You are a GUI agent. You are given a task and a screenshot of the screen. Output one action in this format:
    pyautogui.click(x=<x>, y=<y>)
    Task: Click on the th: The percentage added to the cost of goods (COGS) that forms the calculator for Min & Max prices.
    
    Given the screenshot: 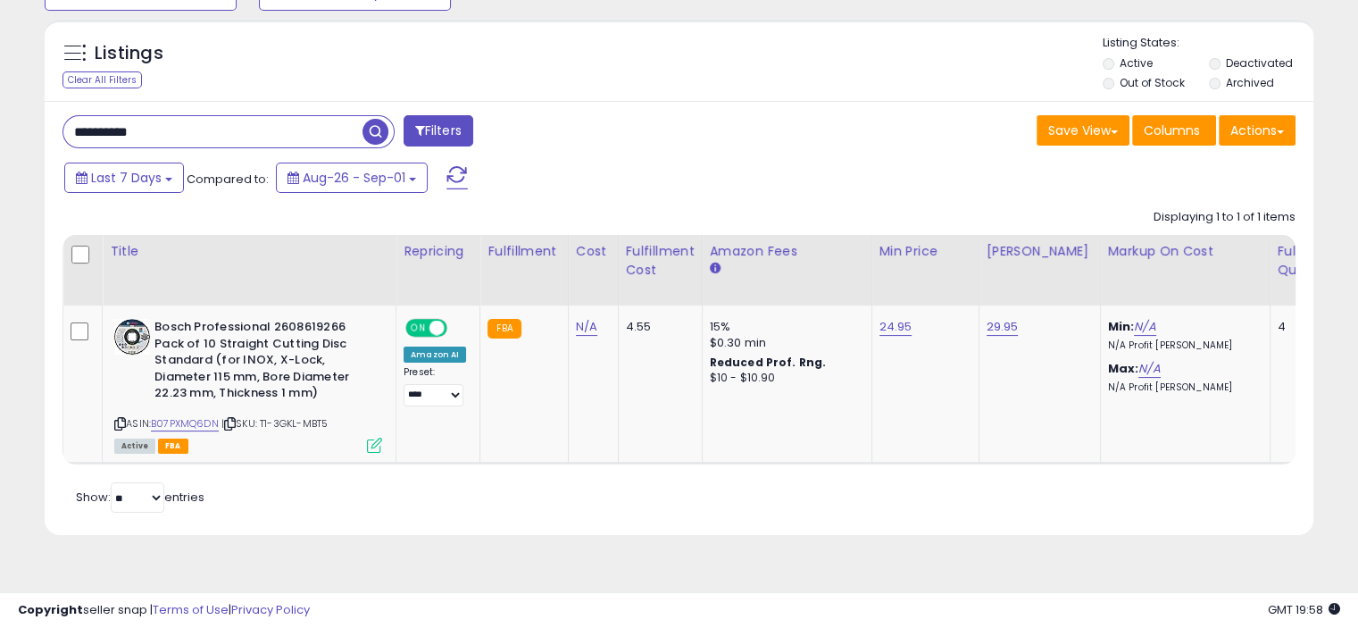 What is the action you would take?
    pyautogui.click(x=1185, y=270)
    